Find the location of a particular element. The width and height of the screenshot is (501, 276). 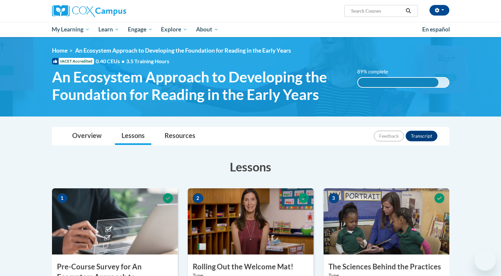

button: Account Settings is located at coordinates (439, 10).